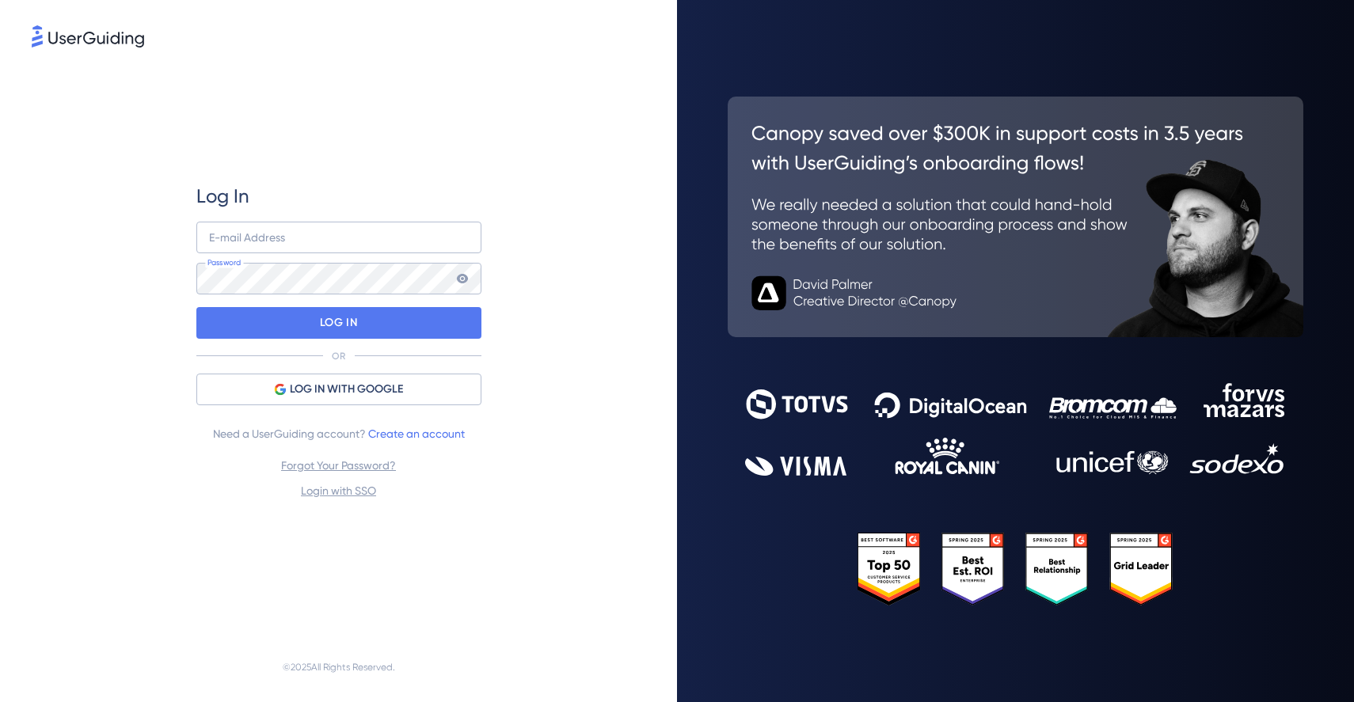 The width and height of the screenshot is (1354, 702). What do you see at coordinates (338, 323) in the screenshot?
I see `p: LOG IN` at bounding box center [338, 323].